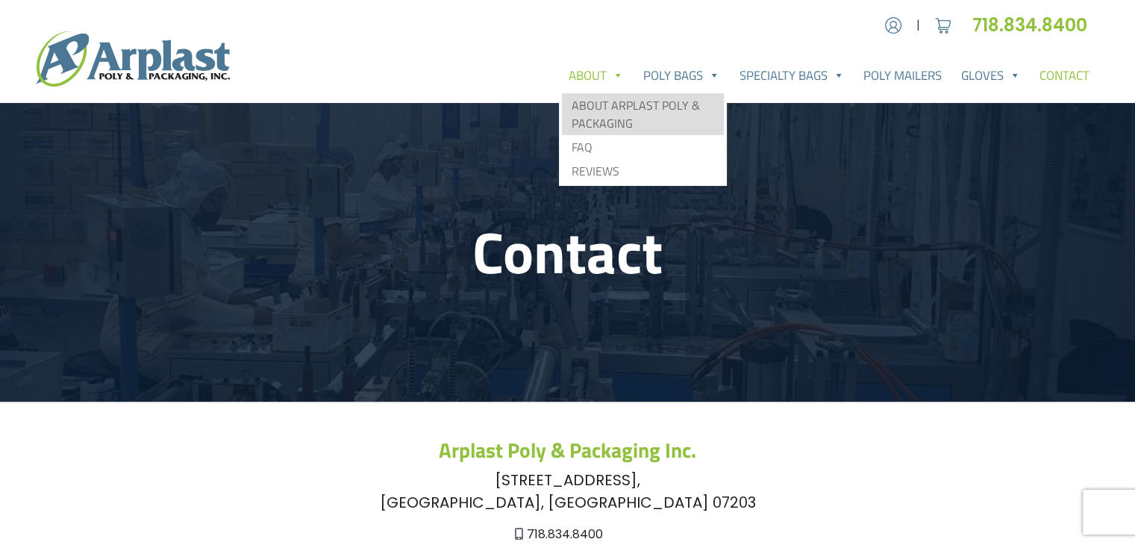  Describe the element at coordinates (902, 75) in the screenshot. I see `a: Poly Mailers` at that location.